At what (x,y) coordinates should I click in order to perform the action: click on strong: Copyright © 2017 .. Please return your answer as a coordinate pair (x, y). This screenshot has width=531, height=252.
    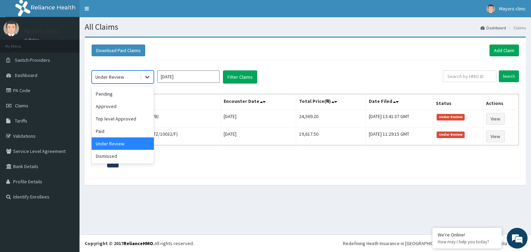
    Looking at the image, I should click on (120, 244).